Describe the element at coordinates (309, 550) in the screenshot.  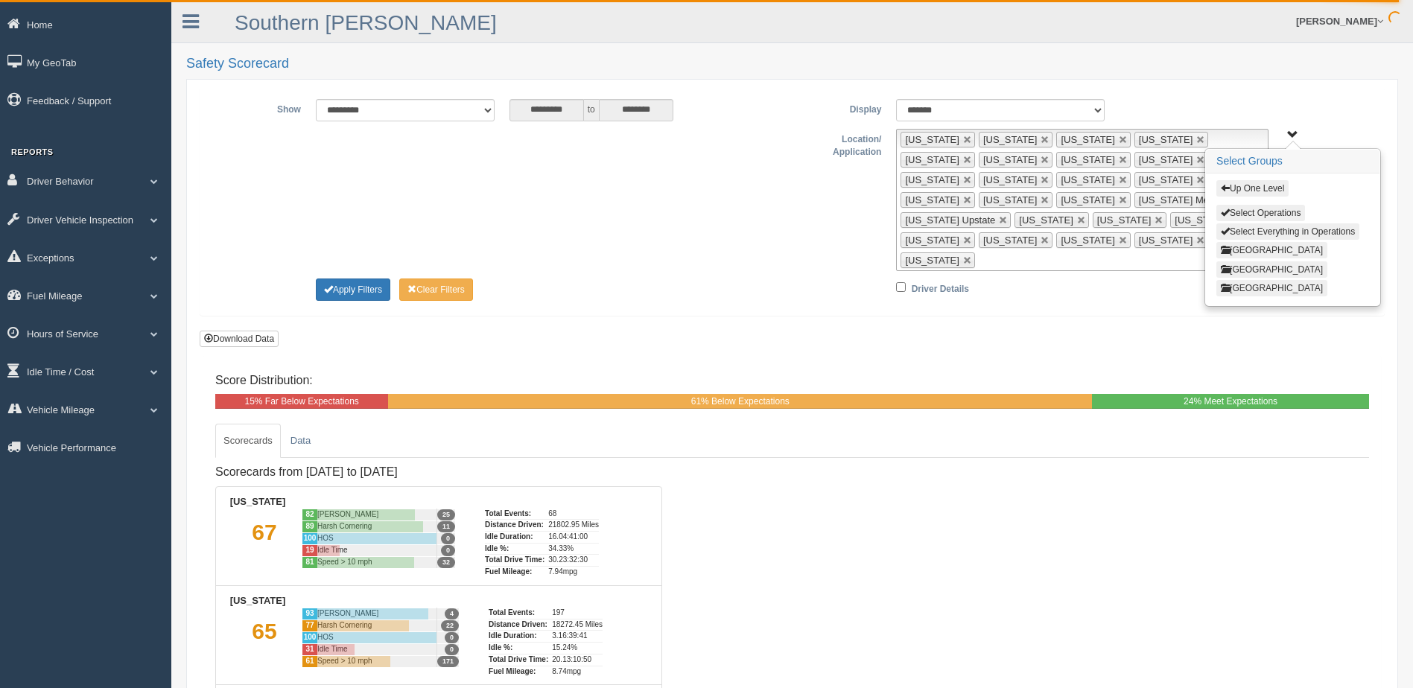
I see `div: 19` at that location.